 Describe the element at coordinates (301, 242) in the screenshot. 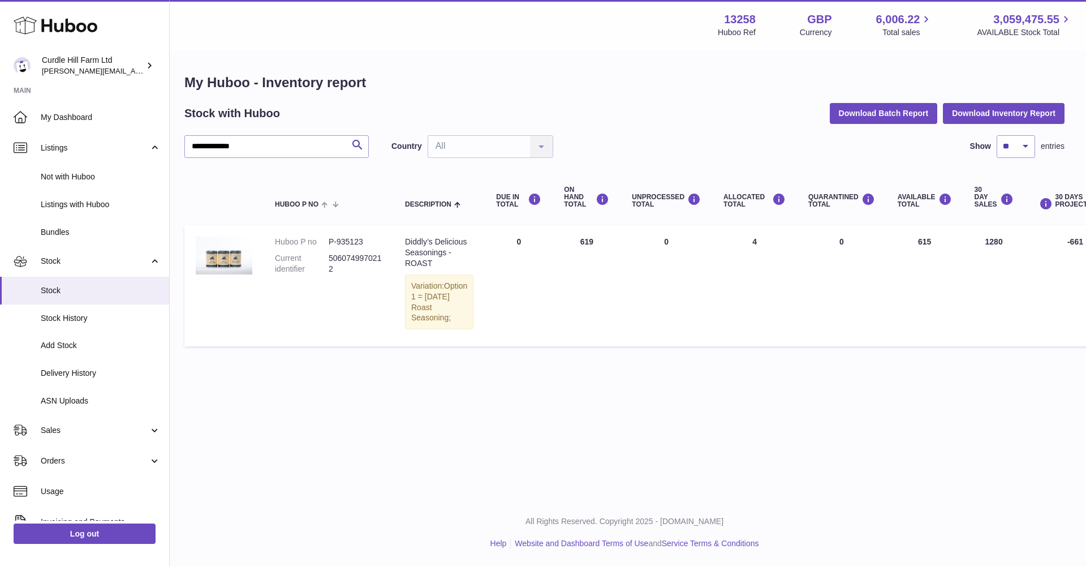

I see `dt: Huboo P no` at that location.